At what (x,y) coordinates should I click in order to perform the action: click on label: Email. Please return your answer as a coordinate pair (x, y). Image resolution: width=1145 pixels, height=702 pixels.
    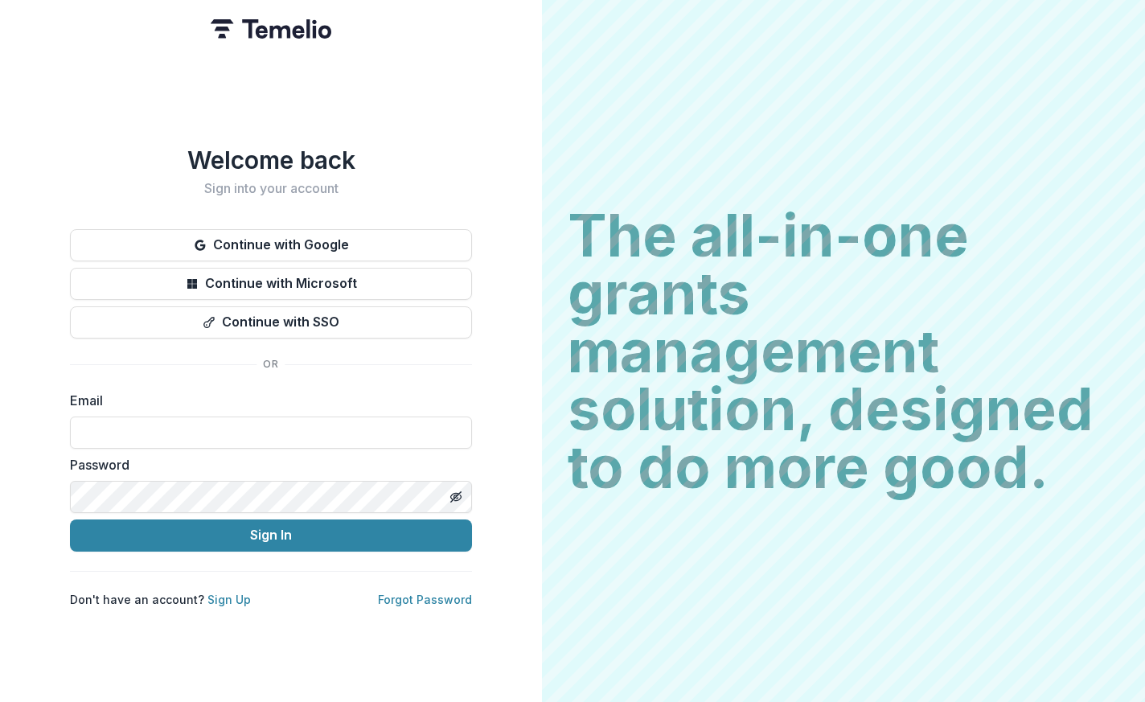
    Looking at the image, I should click on (266, 400).